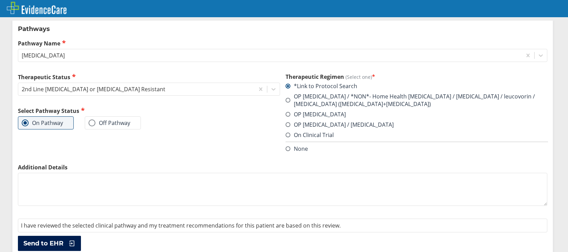 The height and width of the screenshot is (252, 568). What do you see at coordinates (181, 226) in the screenshot?
I see `span: I have reviewed the selected clinical pathway and my treatment recommendations for this patient a...` at bounding box center [181, 226].